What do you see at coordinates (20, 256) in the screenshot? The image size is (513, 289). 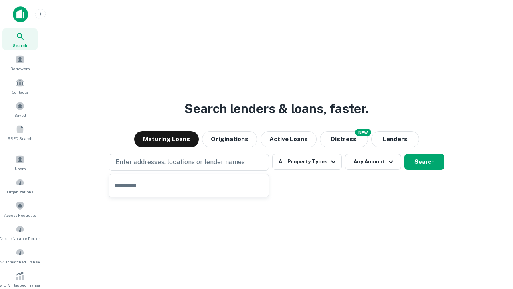 I see `a: Review Unmatched Transactions` at bounding box center [20, 256].